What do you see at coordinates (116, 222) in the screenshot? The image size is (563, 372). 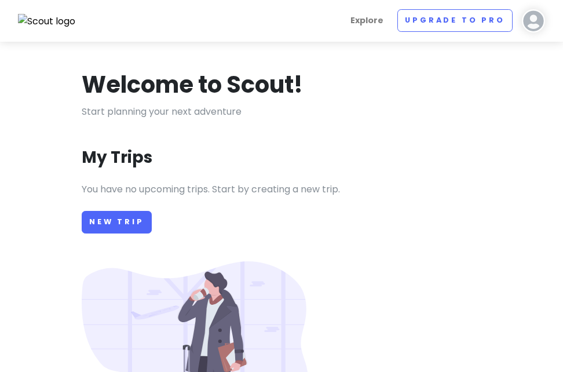 I see `a: New Trip` at bounding box center [116, 222].